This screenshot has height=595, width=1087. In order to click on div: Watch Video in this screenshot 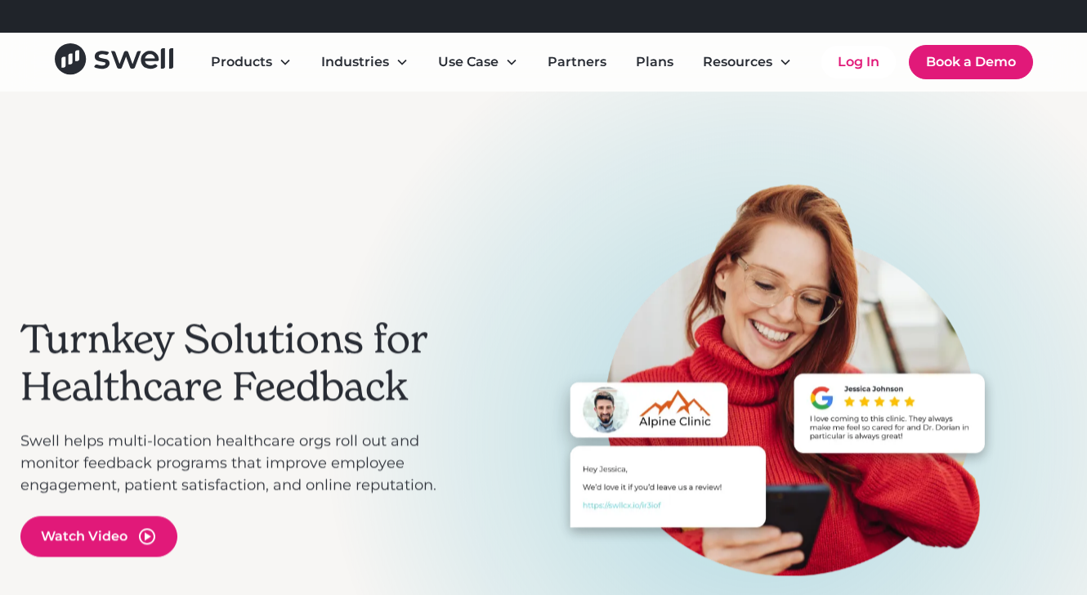, I will do `click(84, 536)`.